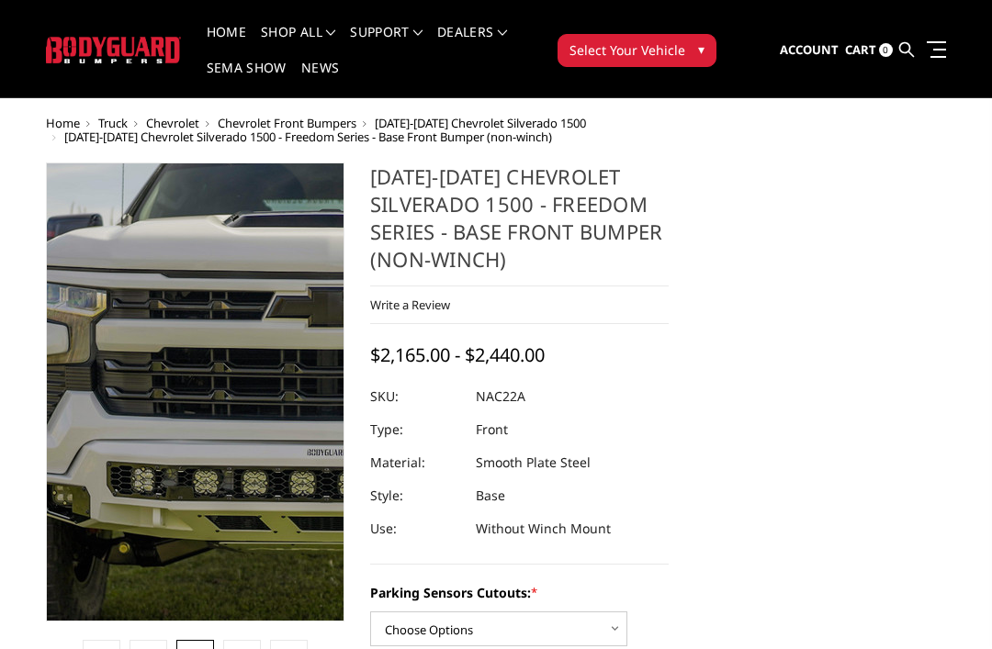 The image size is (992, 649). Describe the element at coordinates (457, 354) in the screenshot. I see `span: $2,165.00 - $2,440.00` at that location.